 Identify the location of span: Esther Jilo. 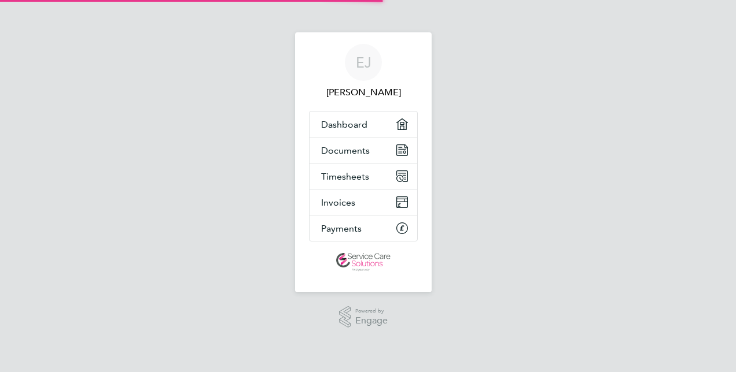
(363, 93).